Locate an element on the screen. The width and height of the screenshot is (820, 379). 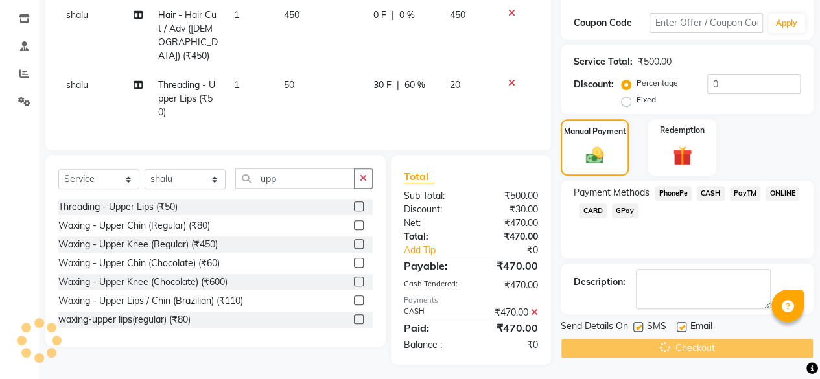
div: Waxing - Upper Knee (Chocolate) (₹600) is located at coordinates (143, 282).